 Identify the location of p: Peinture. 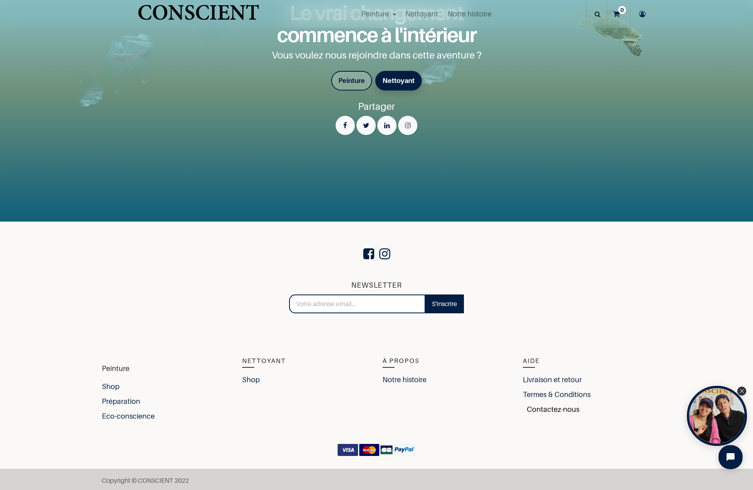
(166, 368).